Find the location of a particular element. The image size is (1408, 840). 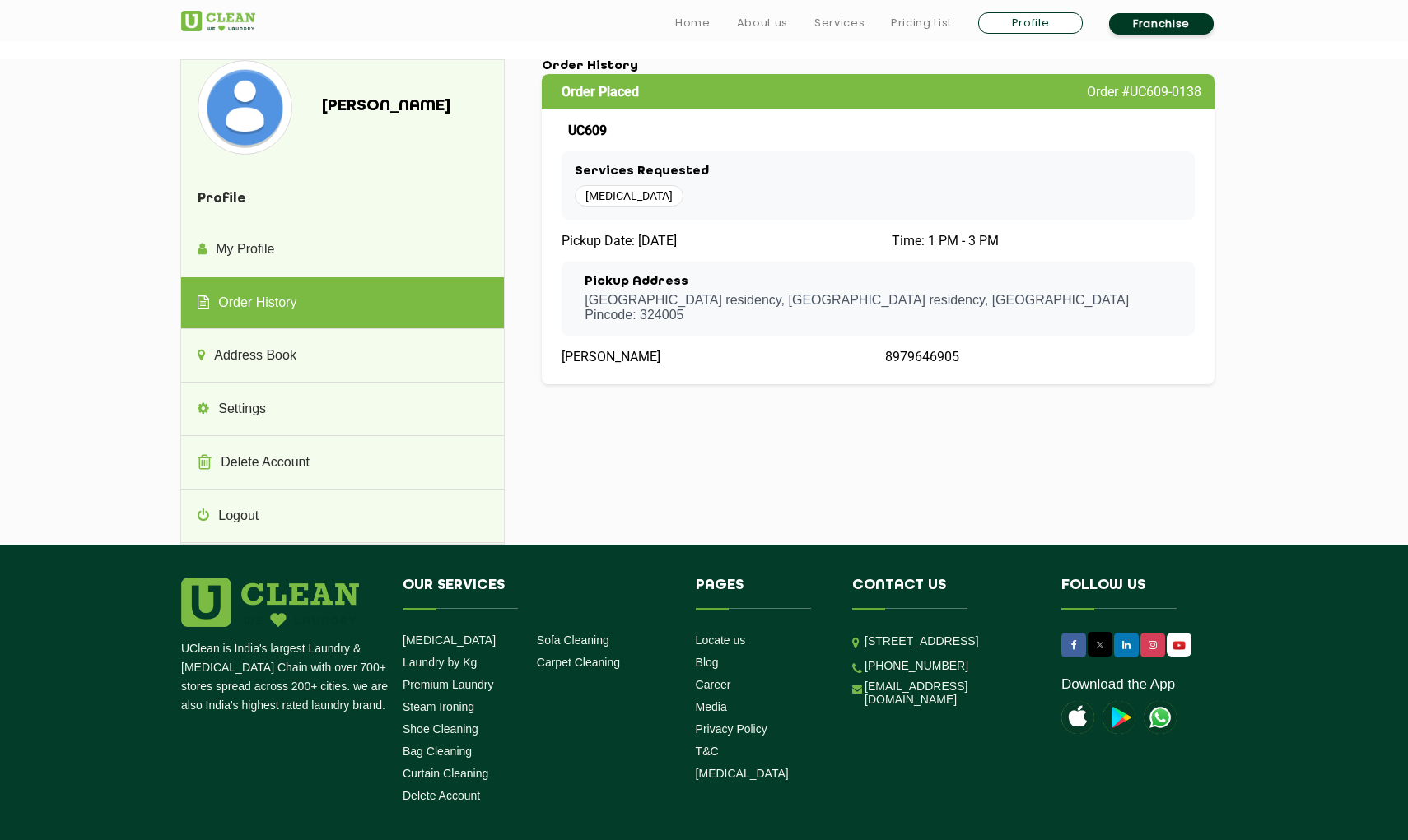

a: Steam Ironing is located at coordinates (438, 707).